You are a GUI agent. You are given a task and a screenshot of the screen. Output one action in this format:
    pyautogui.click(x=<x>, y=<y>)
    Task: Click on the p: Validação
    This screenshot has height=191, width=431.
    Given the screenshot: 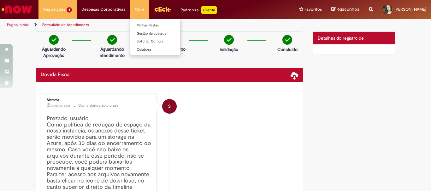 What is the action you would take?
    pyautogui.click(x=229, y=50)
    